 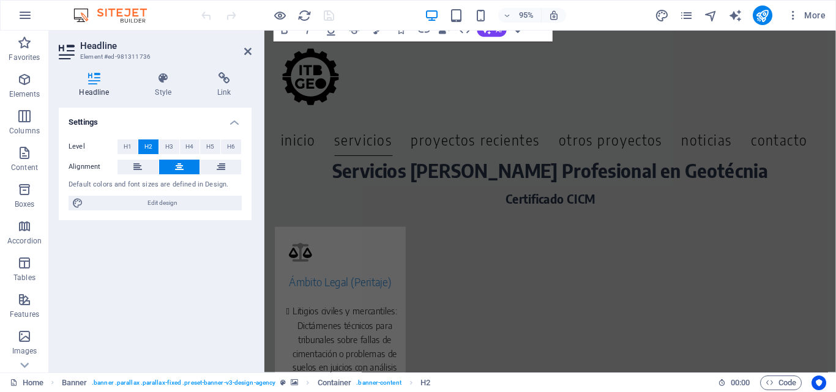 What do you see at coordinates (169, 147) in the screenshot?
I see `button: H3` at bounding box center [169, 147].